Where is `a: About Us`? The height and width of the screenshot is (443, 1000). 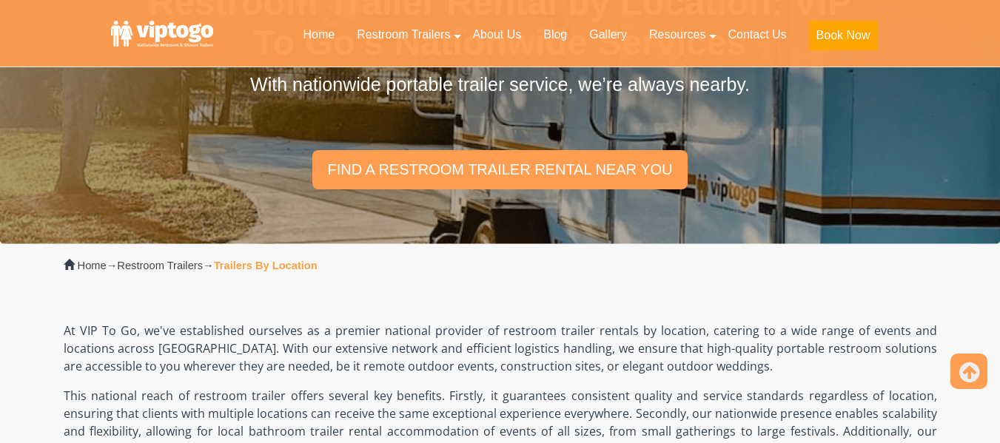 a: About Us is located at coordinates (497, 35).